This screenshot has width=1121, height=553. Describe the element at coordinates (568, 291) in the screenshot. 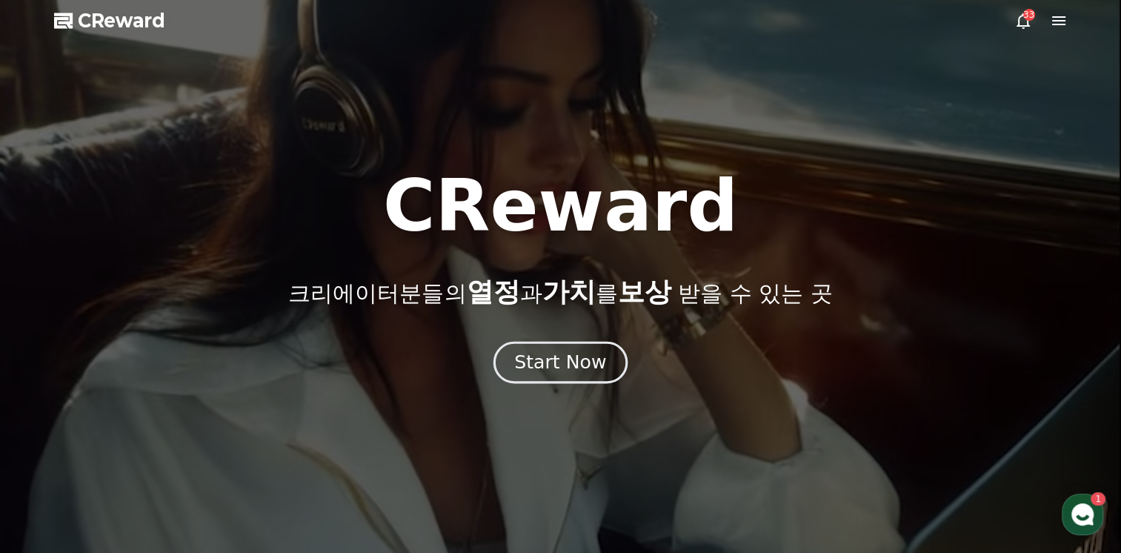

I see `span: 가치` at that location.